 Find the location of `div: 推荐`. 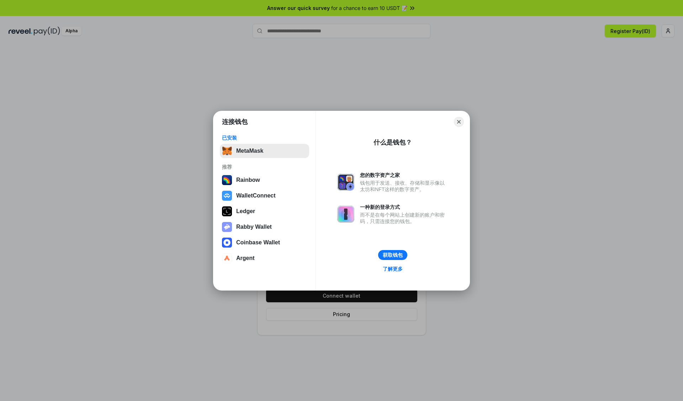

div: 推荐 is located at coordinates (264, 167).